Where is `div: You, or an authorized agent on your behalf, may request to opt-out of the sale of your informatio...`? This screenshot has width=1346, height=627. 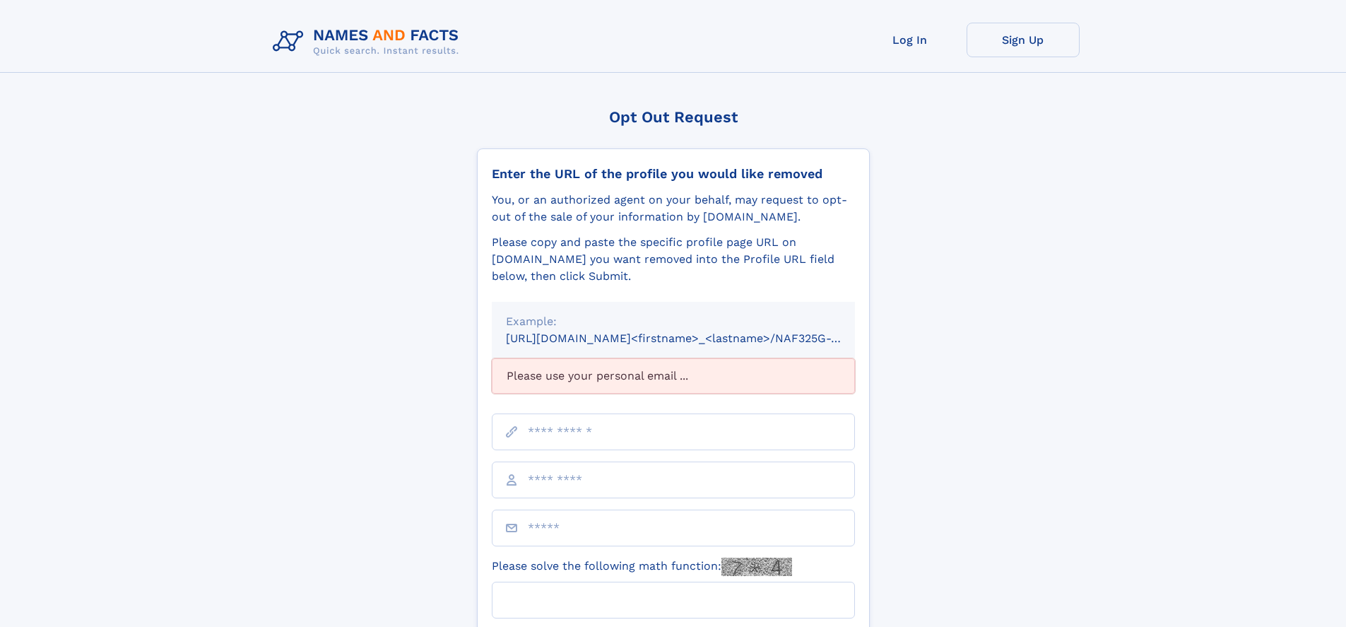
div: You, or an authorized agent on your behalf, may request to opt-out of the sale of your informatio... is located at coordinates (673, 208).